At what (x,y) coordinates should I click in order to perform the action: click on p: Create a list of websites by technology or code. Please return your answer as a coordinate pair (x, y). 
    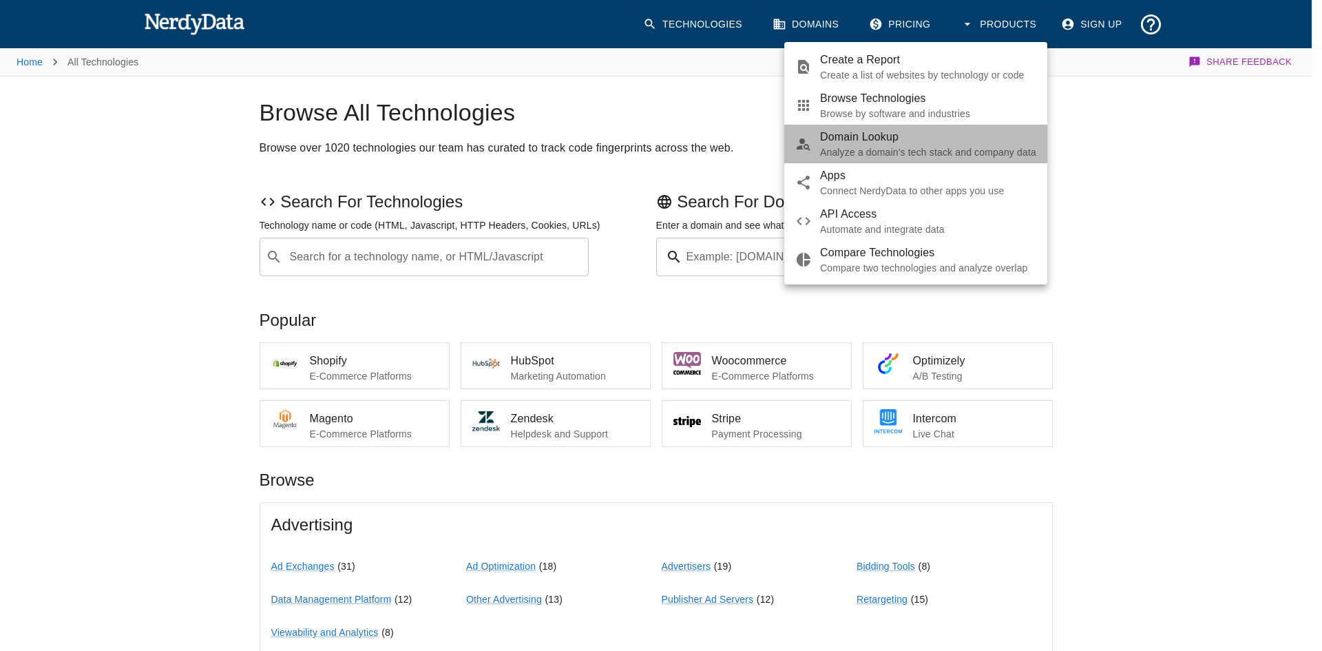
    Looking at the image, I should click on (928, 75).